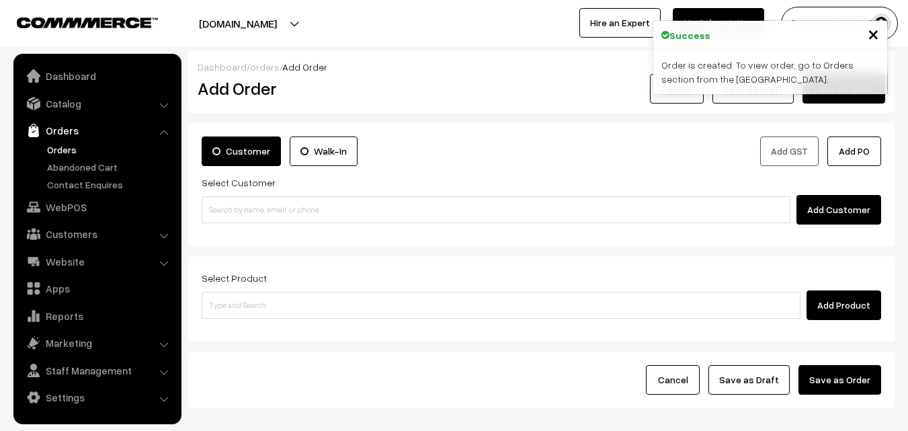 This screenshot has width=908, height=431. Describe the element at coordinates (97, 288) in the screenshot. I see `a: Apps` at that location.